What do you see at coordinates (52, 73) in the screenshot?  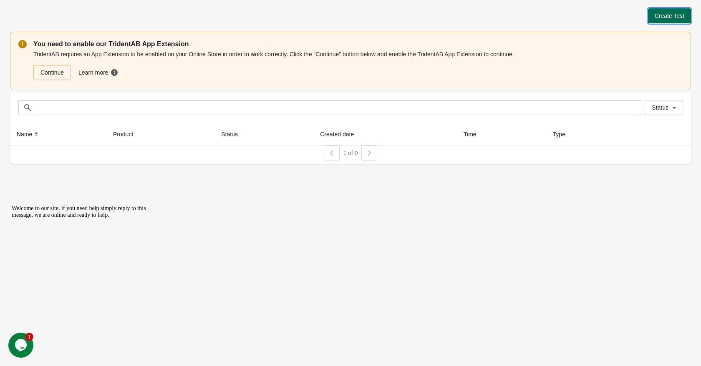 I see `a: Continue` at bounding box center [52, 73].